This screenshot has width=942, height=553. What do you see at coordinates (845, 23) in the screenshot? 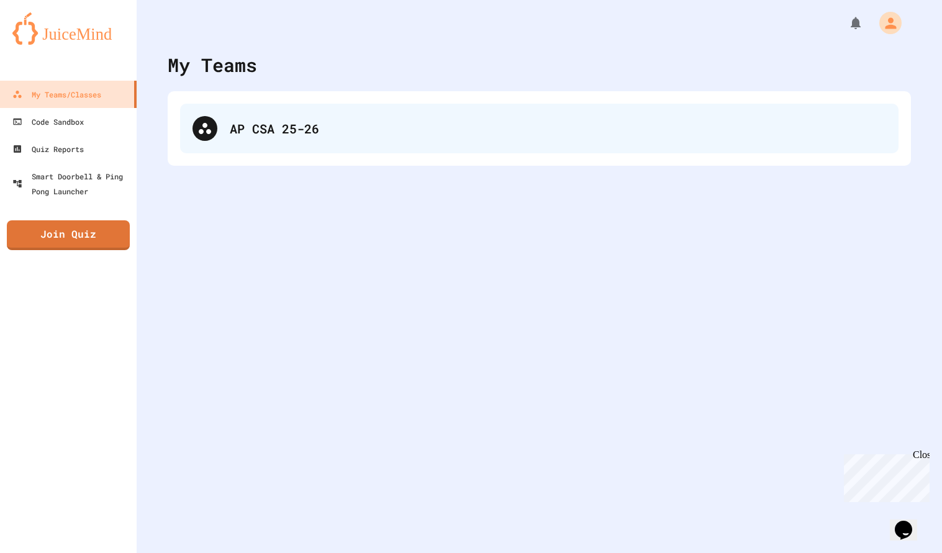
I see `div: My Notifications` at bounding box center [845, 23].